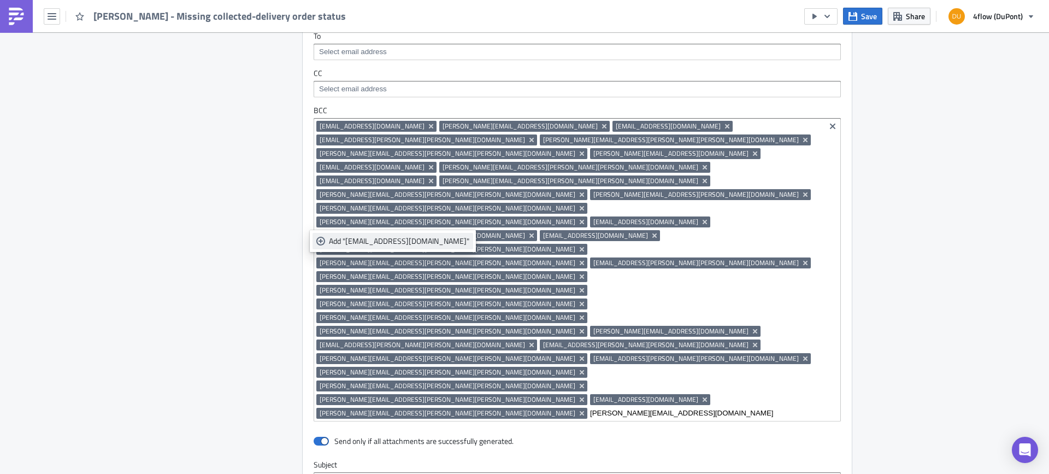  Describe the element at coordinates (577, 73) in the screenshot. I see `label: CC` at that location.